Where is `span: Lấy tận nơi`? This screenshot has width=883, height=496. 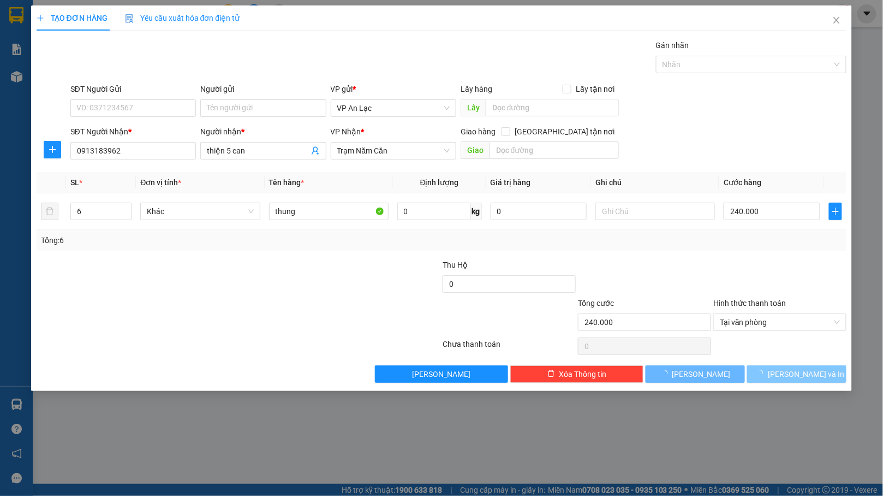
span: Lấy tận nơi is located at coordinates (595, 89).